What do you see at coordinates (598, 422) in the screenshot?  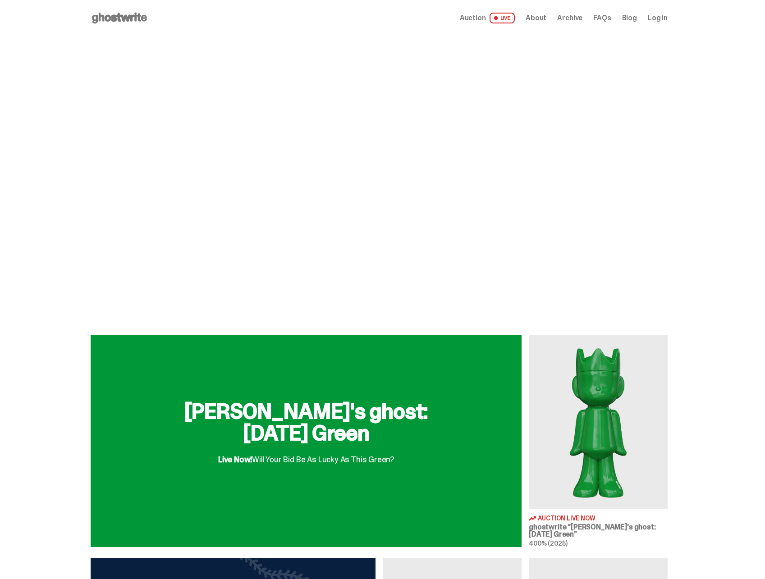 I see `img: Schrödinger's ghost: Sunday Green` at bounding box center [598, 422].